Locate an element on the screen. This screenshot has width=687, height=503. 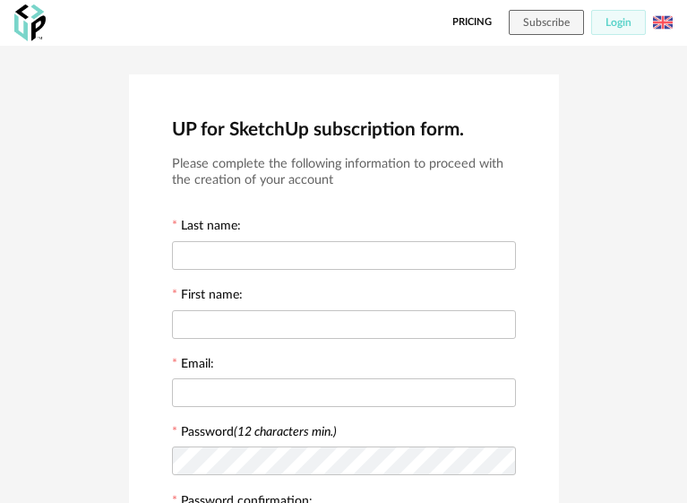
label: Last name: is located at coordinates (206, 228).